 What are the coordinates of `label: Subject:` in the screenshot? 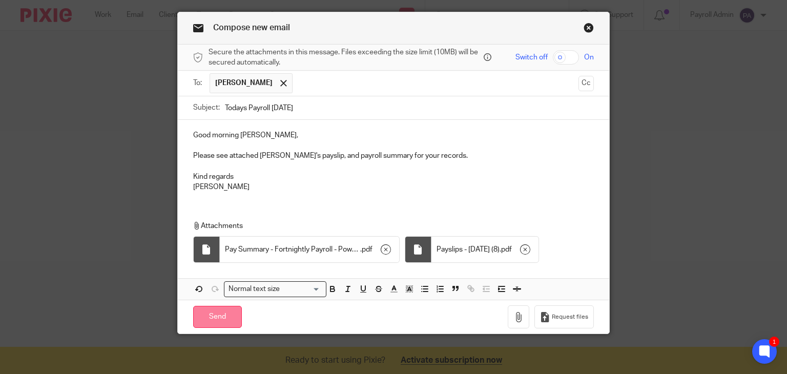 It's located at (206, 108).